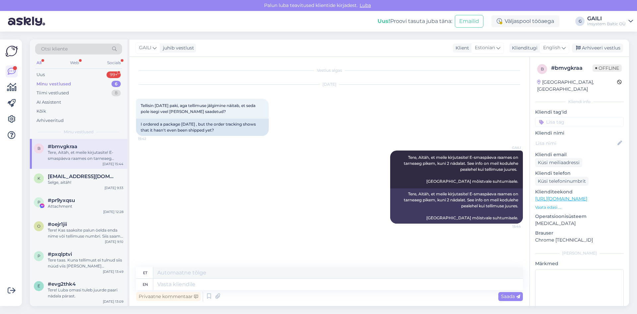 The image size is (637, 314). Describe the element at coordinates (62, 146) in the screenshot. I see `span: #bmvgkraa` at that location.